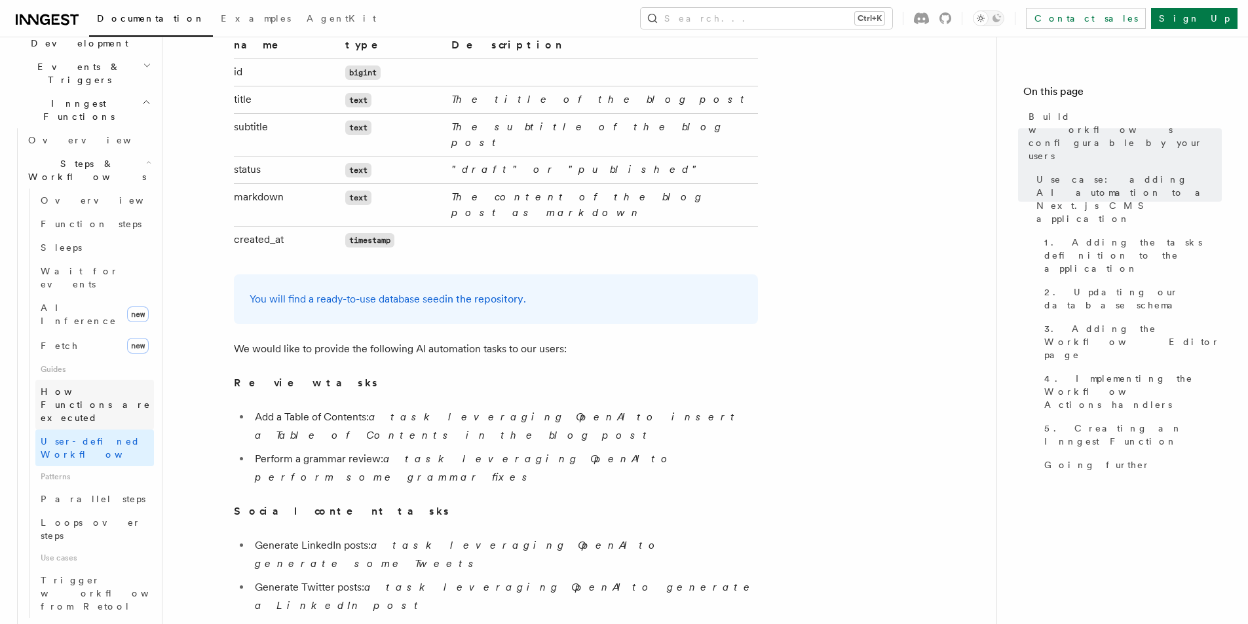  I want to click on span: Loops over steps, so click(90, 529).